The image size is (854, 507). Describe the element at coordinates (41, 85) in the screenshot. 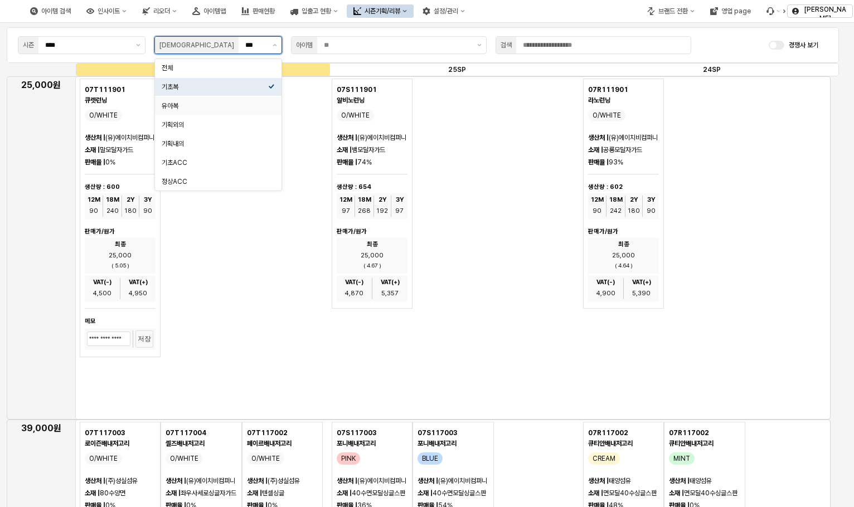

I see `h5: 25,000원` at that location.